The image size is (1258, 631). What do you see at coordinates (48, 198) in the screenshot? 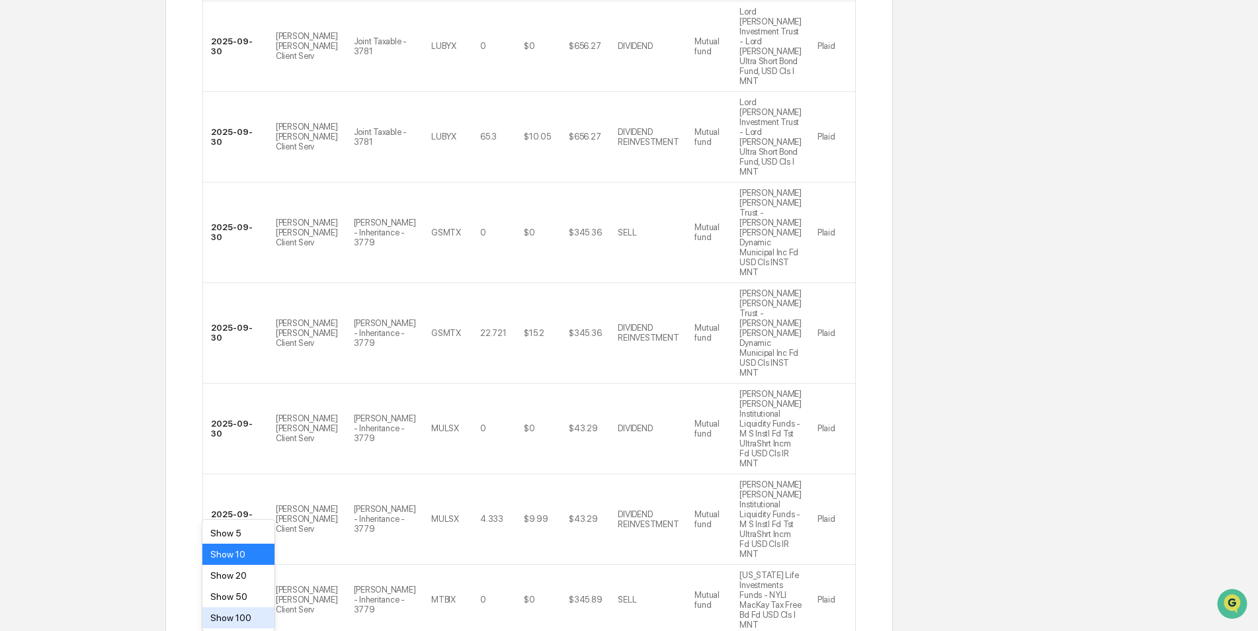
I see `a: 🔎Data Lookup` at bounding box center [48, 198].